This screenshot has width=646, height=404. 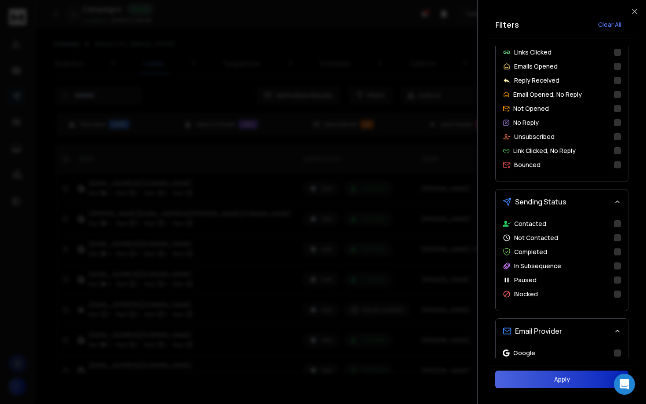 What do you see at coordinates (562, 370) in the screenshot?
I see `div: Email Provider` at bounding box center [562, 370].